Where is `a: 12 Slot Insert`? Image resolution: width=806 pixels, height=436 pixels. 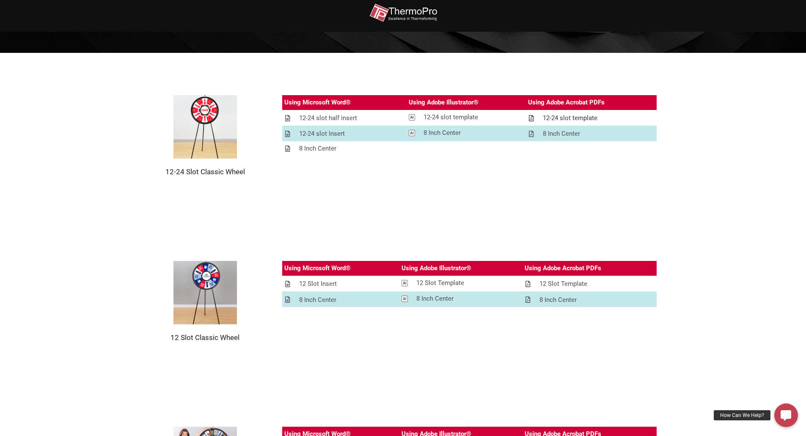 a: 12 Slot Insert is located at coordinates (341, 284).